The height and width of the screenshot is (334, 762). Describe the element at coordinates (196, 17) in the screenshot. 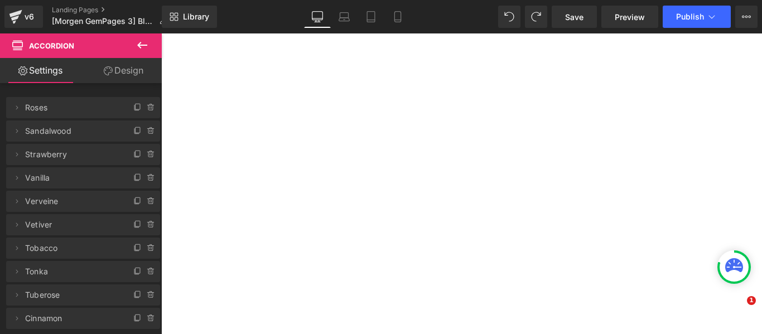

I see `span: Library` at that location.